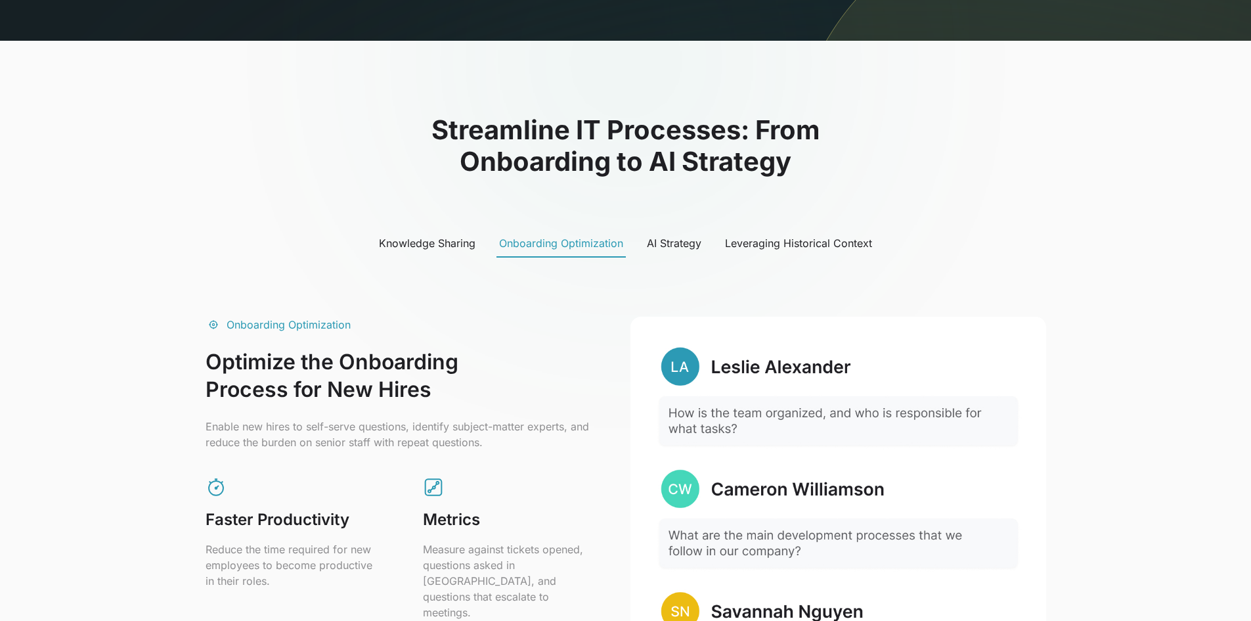 Image resolution: width=1251 pixels, height=621 pixels. Describe the element at coordinates (511, 519) in the screenshot. I see `h2: Metrics` at that location.